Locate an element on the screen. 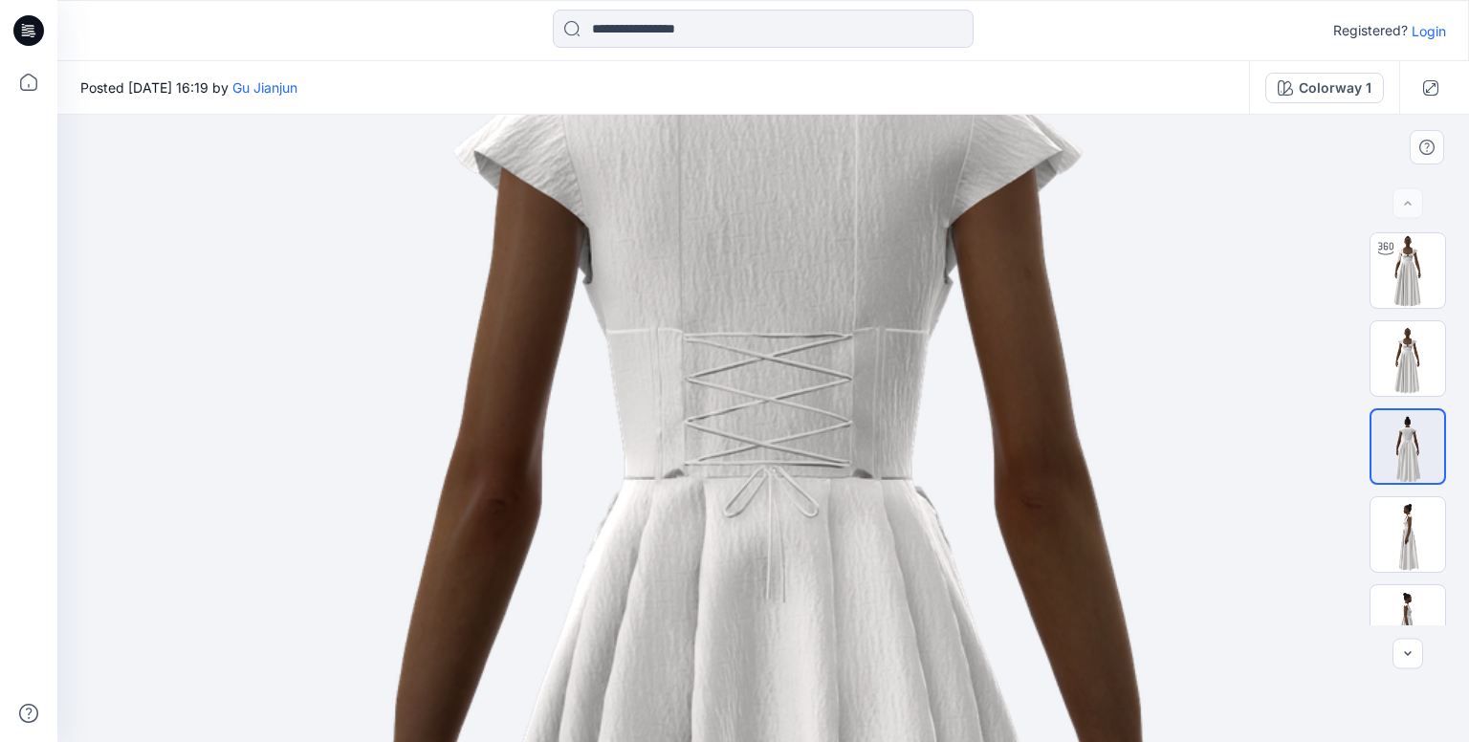 The width and height of the screenshot is (1469, 742). img: M26Q474 is located at coordinates (1408, 271).